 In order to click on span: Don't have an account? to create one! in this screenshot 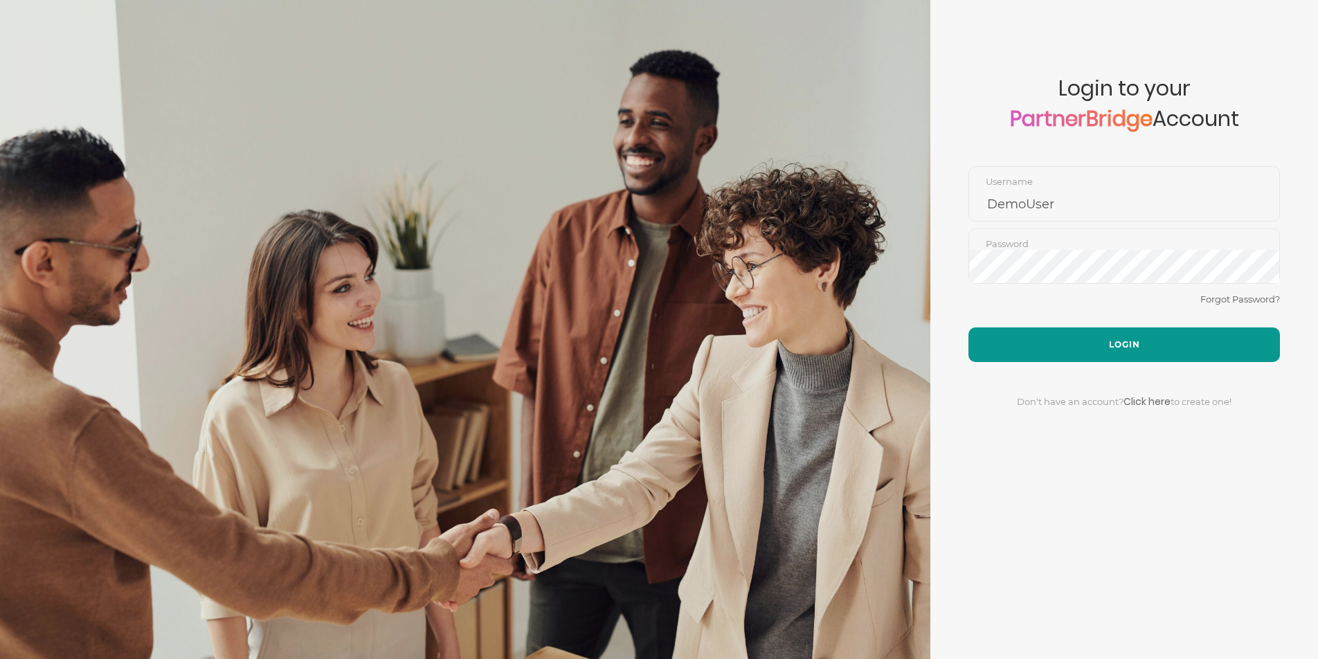, I will do `click(1124, 401)`.